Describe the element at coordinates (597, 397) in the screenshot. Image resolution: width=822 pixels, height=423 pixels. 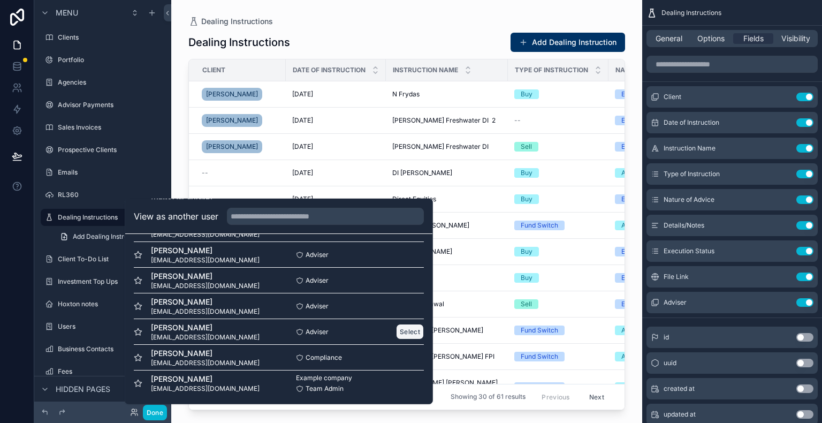
I see `button: Next` at that location.